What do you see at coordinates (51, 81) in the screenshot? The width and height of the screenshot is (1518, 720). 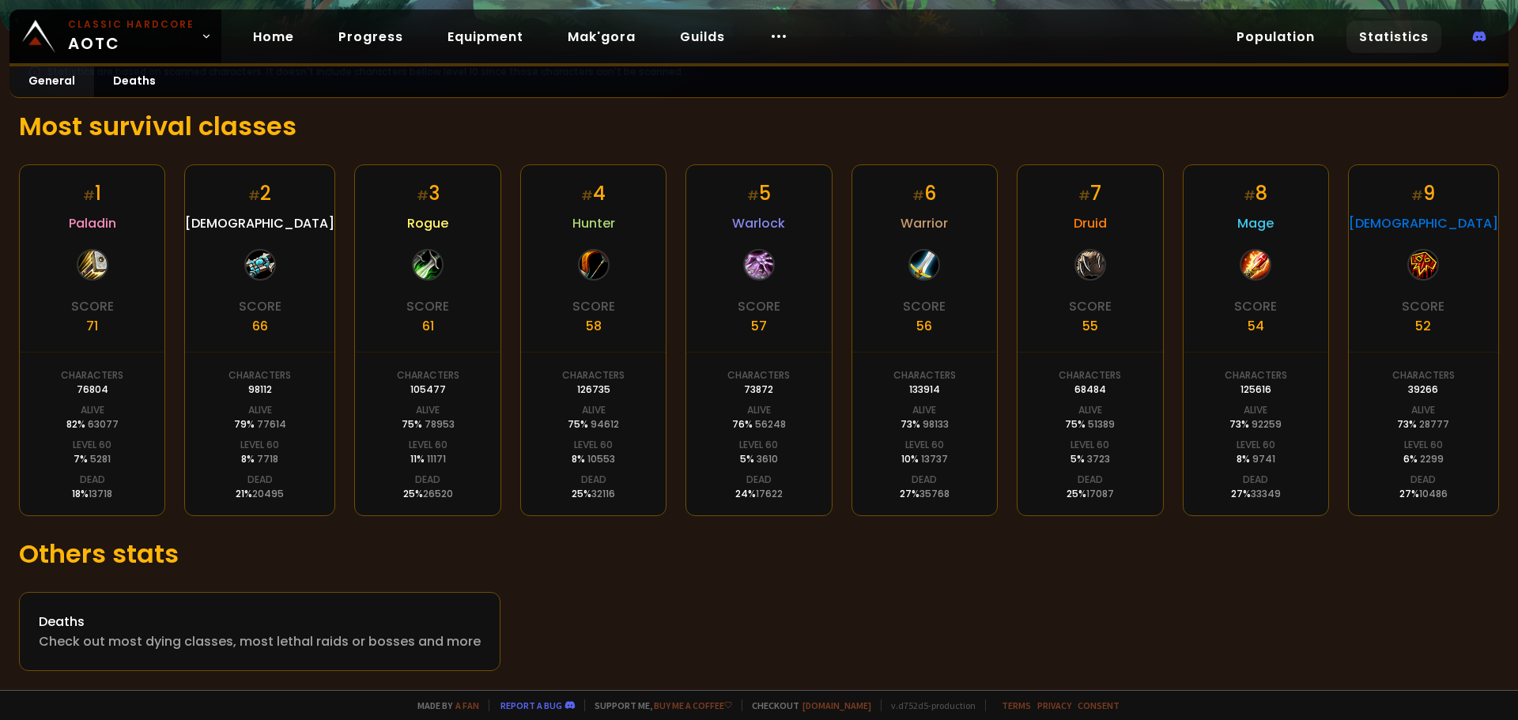 I see `a: General` at bounding box center [51, 81].